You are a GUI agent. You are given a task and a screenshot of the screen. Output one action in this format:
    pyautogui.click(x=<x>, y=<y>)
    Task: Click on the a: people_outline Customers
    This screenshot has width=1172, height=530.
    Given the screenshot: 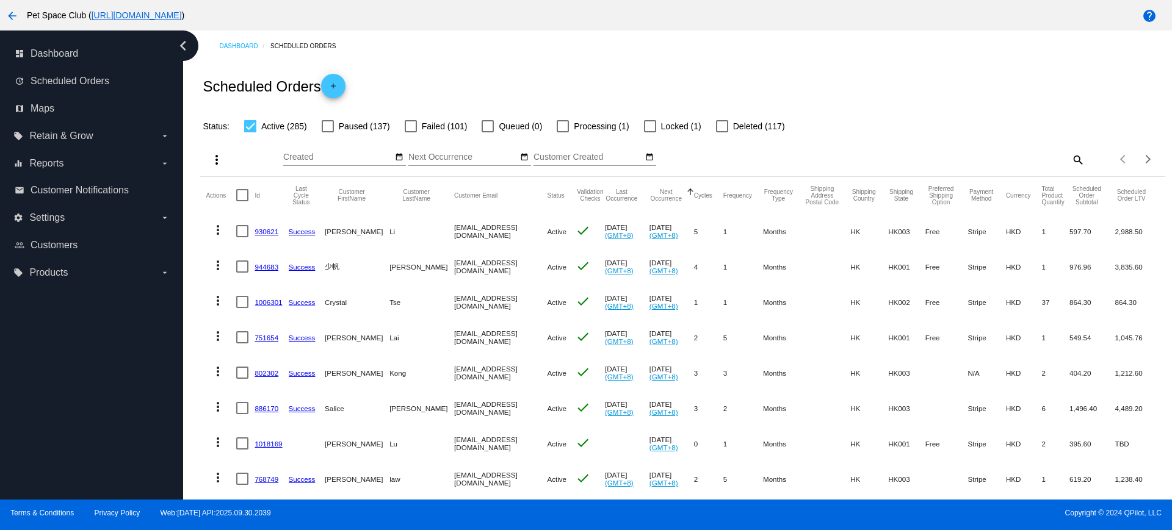 What is the action you would take?
    pyautogui.click(x=92, y=245)
    